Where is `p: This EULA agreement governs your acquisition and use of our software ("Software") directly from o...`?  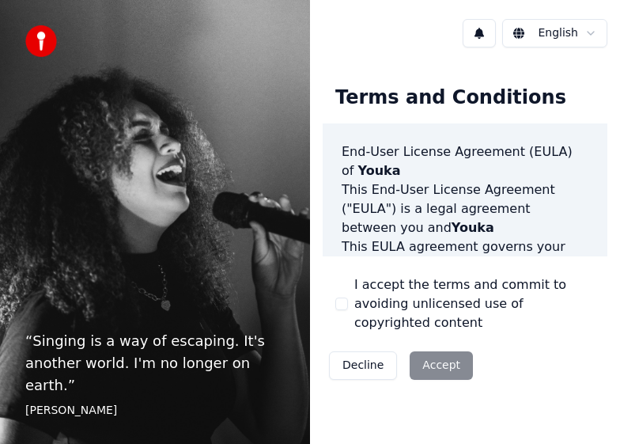 p: This EULA agreement governs your acquisition and use of our software ("Software") directly from o... is located at coordinates (465, 294).